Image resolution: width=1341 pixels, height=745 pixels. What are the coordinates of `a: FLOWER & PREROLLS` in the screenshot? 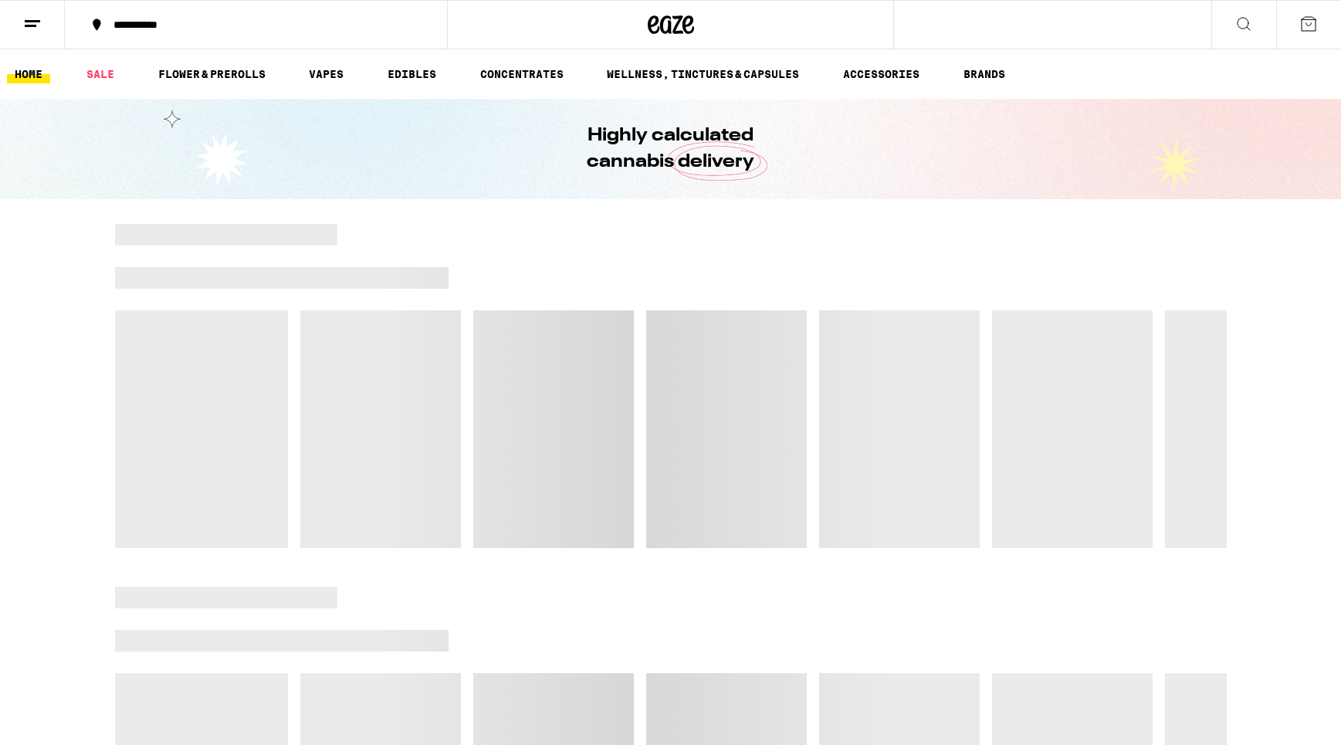 It's located at (212, 74).